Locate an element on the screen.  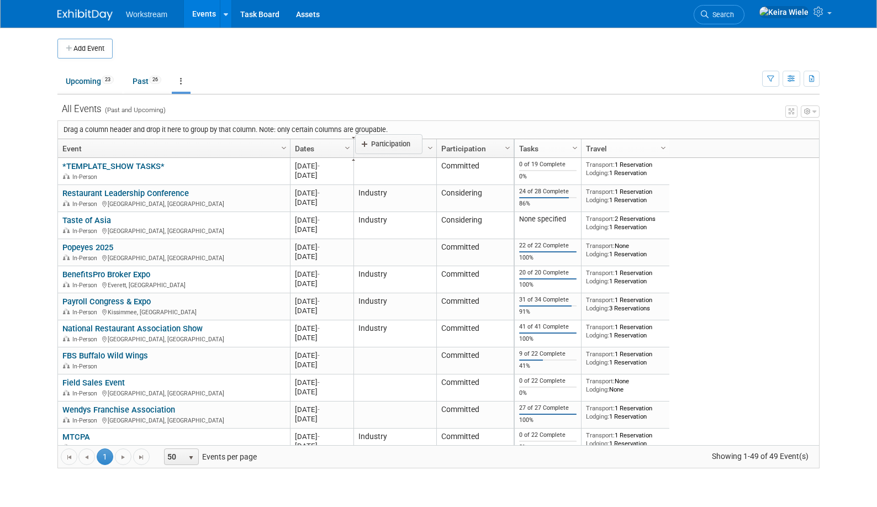
div: All Events is located at coordinates (439, 105).